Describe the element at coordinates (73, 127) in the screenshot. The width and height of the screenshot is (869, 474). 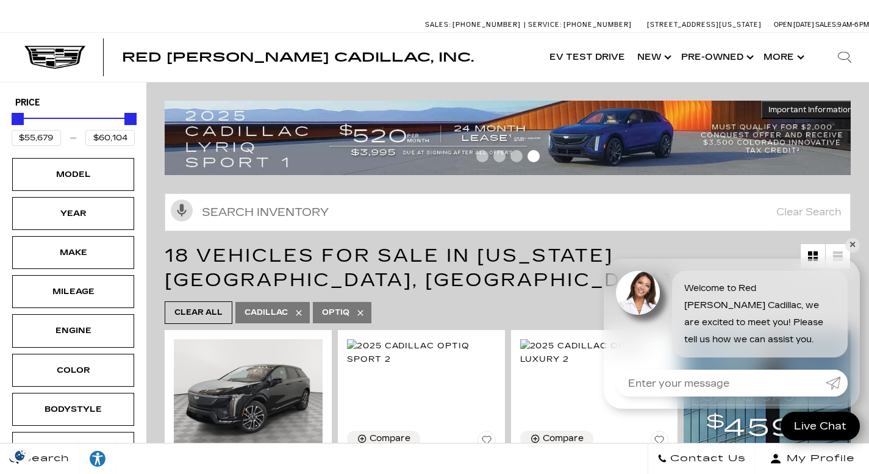
I see `div: Price` at that location.